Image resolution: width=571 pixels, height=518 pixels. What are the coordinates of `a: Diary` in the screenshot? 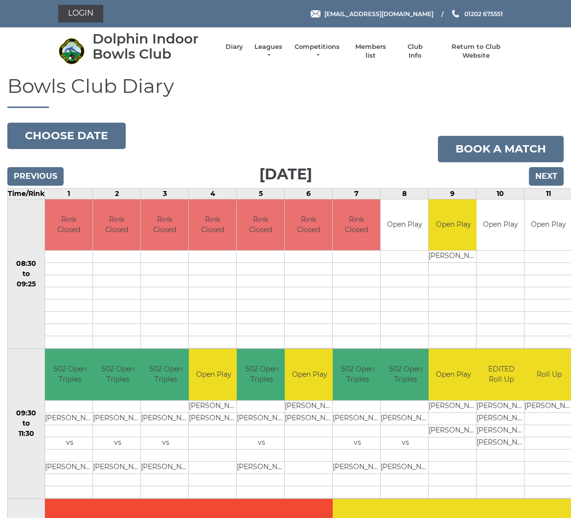 It's located at (234, 47).